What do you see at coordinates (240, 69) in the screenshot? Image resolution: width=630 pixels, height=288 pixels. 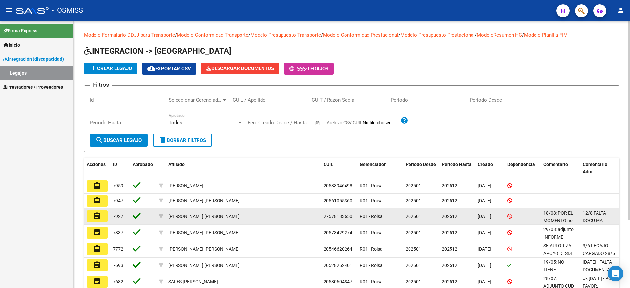 I see `span: Descargar Documentos` at bounding box center [240, 69].